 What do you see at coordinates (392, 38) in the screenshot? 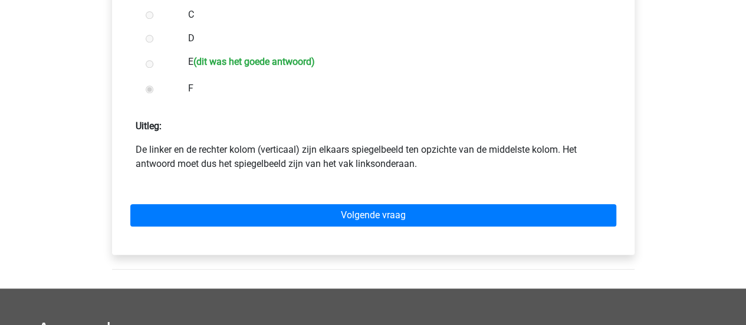
I see `label: D` at bounding box center [392, 38].